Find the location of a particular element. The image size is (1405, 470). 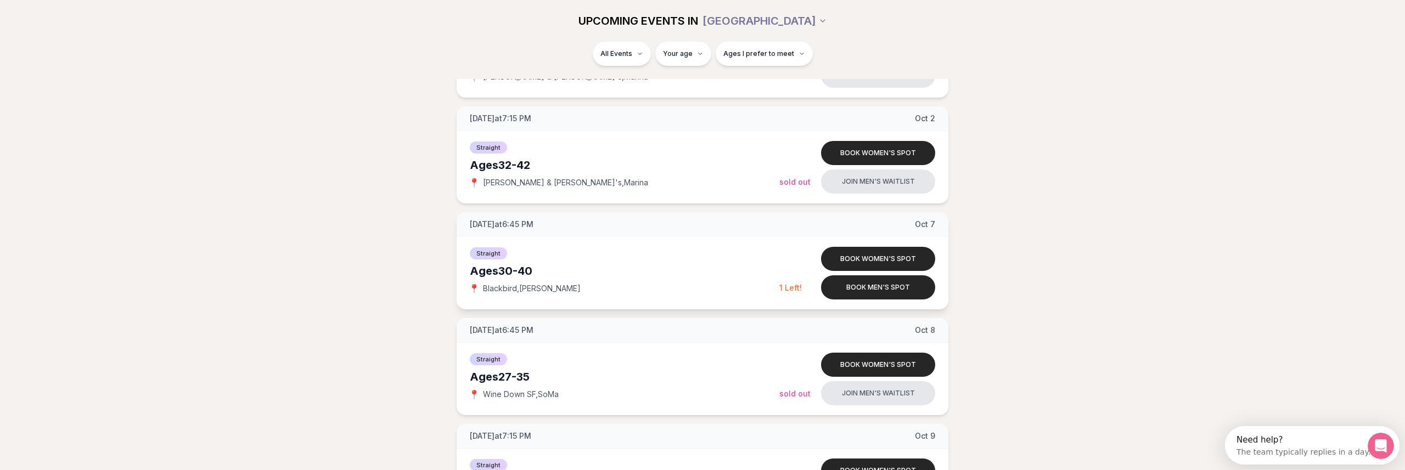

span: Wine Down SF , SoMa is located at coordinates (521, 394).